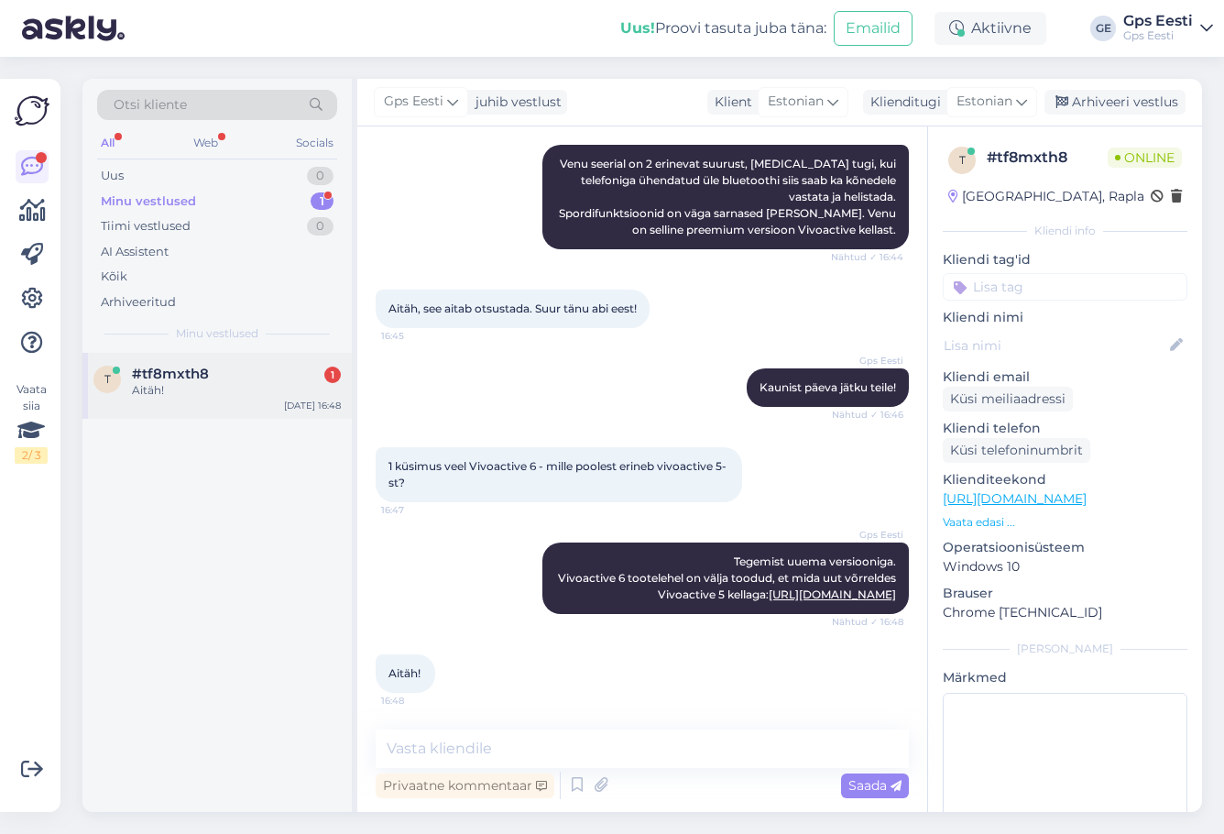  What do you see at coordinates (827, 387) in the screenshot?
I see `span: Kaunist päeva jätku teile!` at bounding box center [827, 387].